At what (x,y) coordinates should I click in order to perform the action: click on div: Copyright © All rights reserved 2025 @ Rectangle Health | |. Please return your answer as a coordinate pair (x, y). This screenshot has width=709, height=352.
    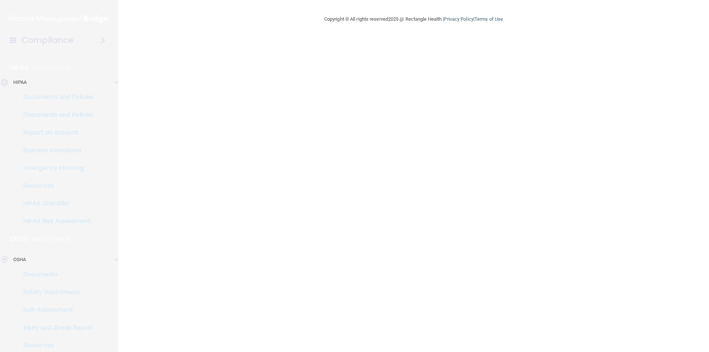
    Looking at the image, I should click on (414, 19).